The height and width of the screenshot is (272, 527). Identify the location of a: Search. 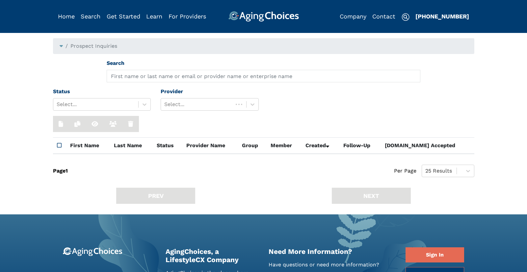
(91, 16).